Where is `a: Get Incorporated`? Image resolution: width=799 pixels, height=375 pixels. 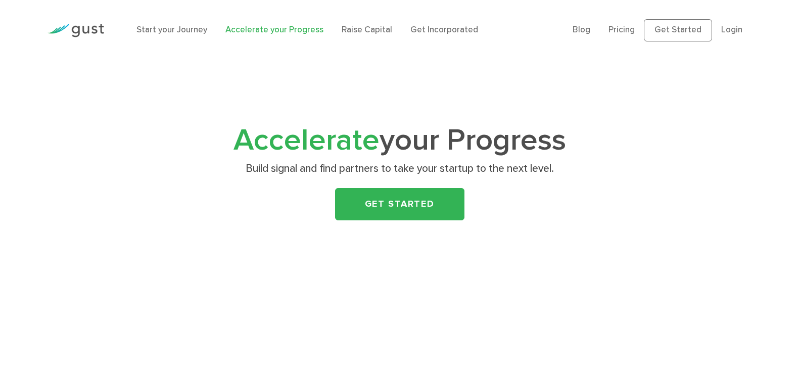 a: Get Incorporated is located at coordinates (444, 30).